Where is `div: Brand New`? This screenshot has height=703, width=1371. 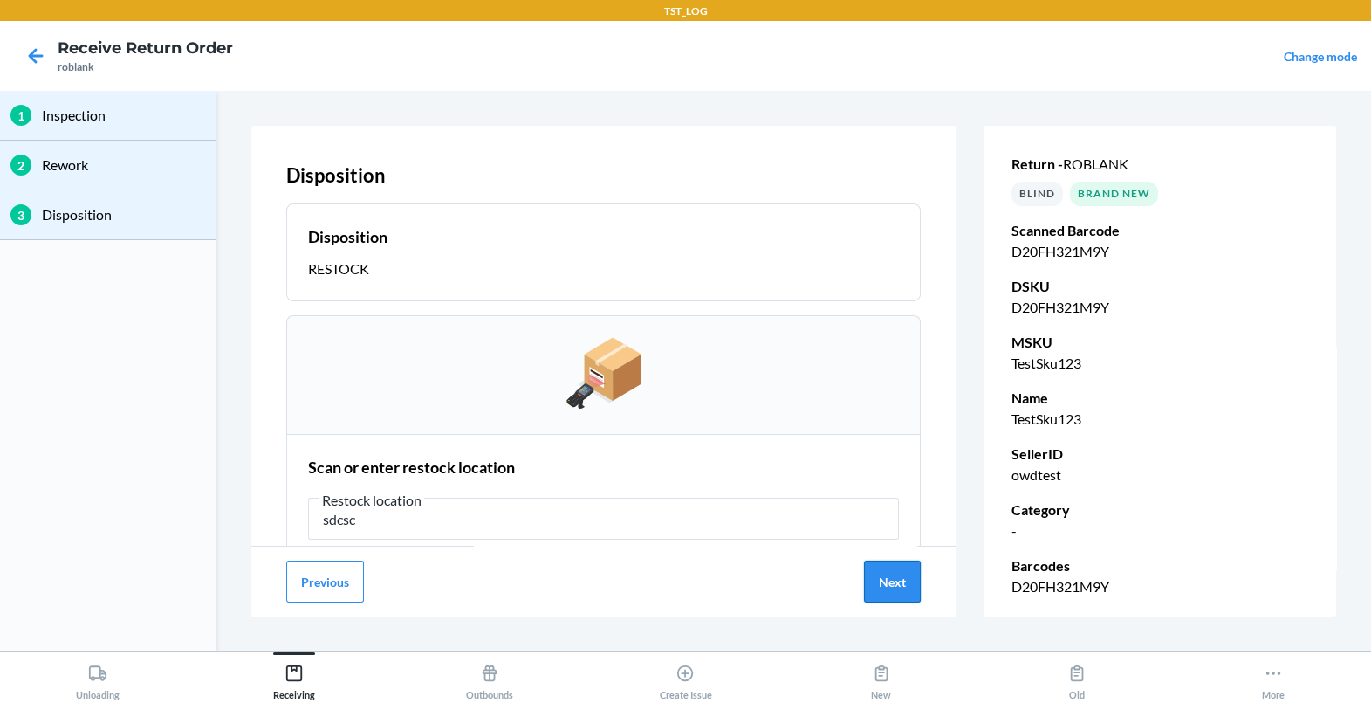
div: Brand New is located at coordinates (1114, 194).